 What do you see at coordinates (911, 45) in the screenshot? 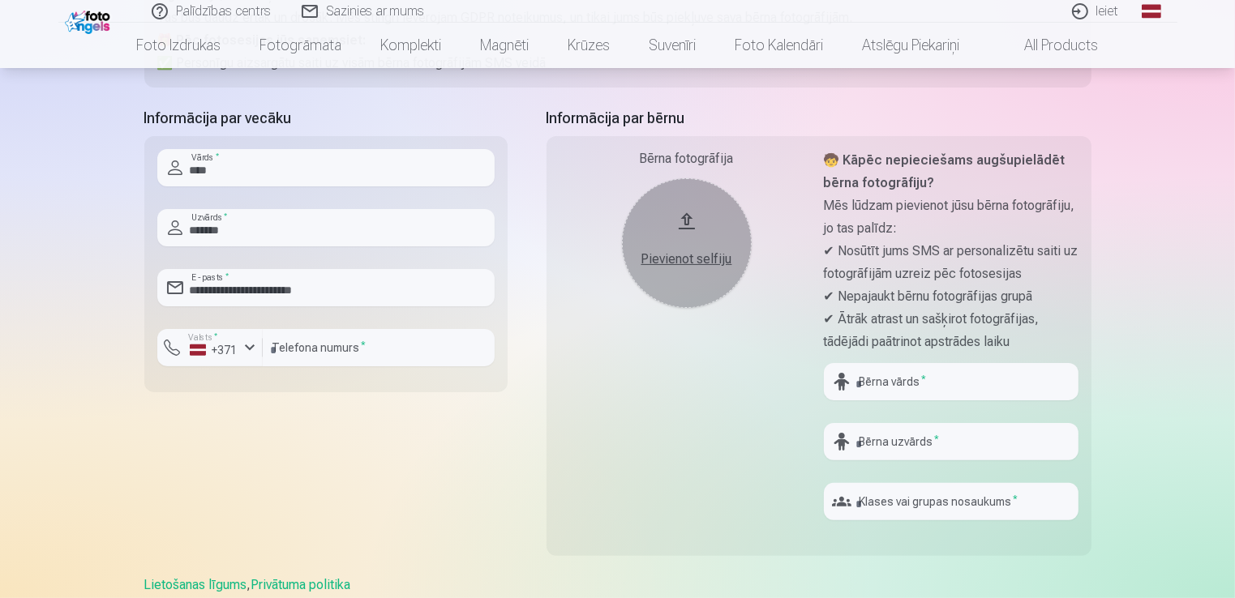
I see `a: Atslēgu piekariņi` at bounding box center [911, 45].